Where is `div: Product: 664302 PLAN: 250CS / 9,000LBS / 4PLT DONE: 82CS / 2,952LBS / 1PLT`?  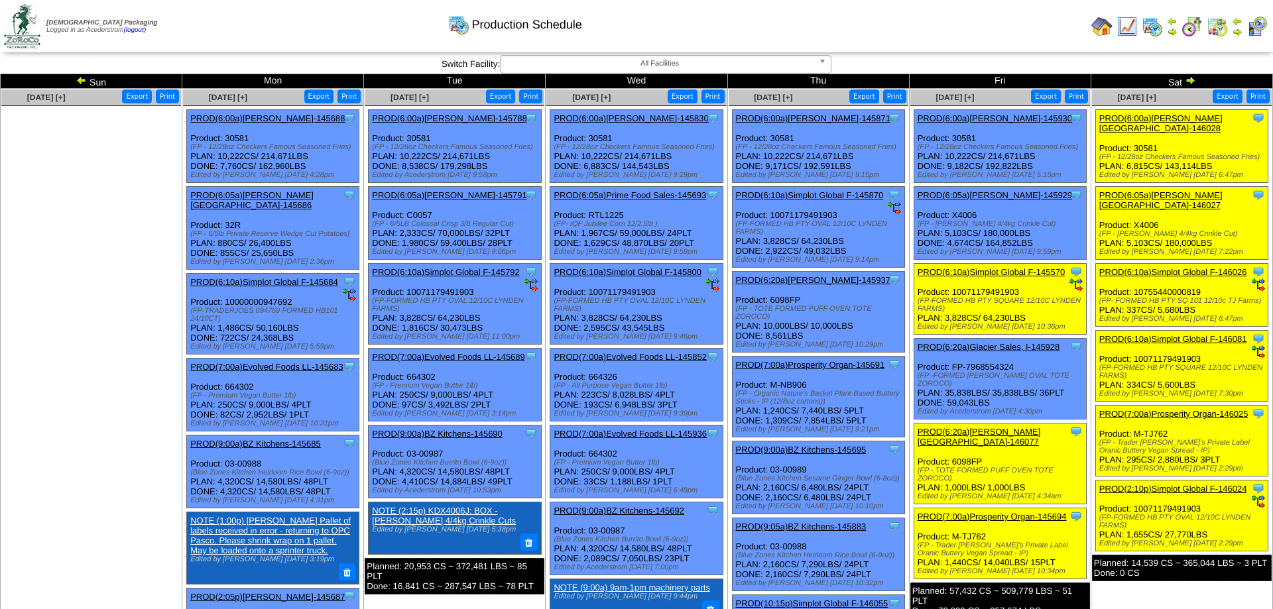
div: Product: 664302 PLAN: 250CS / 9,000LBS / 4PLT DONE: 82CS / 2,952LBS / 1PLT is located at coordinates (273, 395).